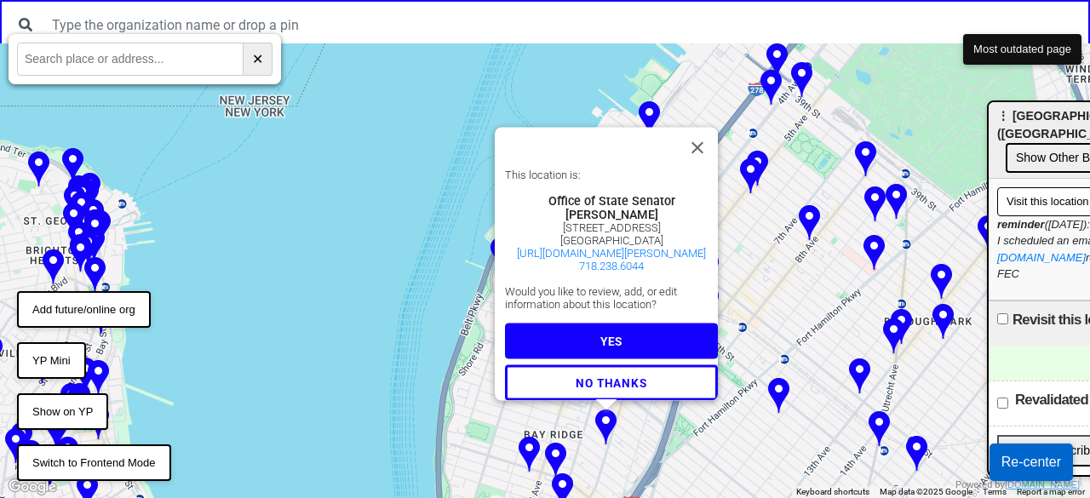 The image size is (1090, 498). What do you see at coordinates (1022, 49) in the screenshot?
I see `button: Most outdated page` at bounding box center [1022, 49].